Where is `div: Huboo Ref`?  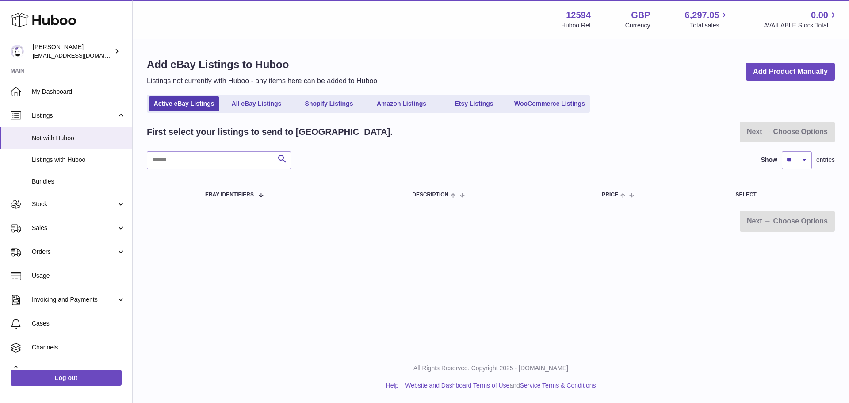
div: Huboo Ref is located at coordinates (576, 25).